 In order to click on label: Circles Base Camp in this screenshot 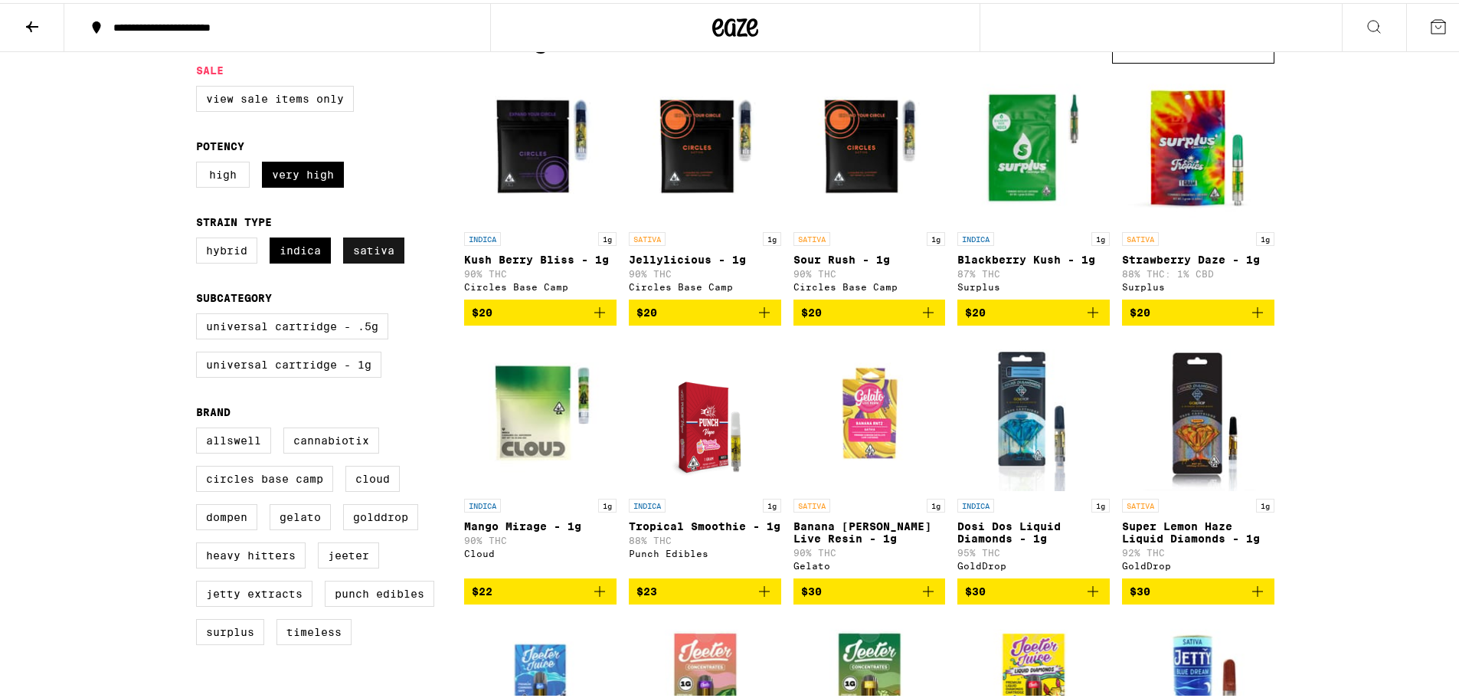, I will do `click(264, 476)`.